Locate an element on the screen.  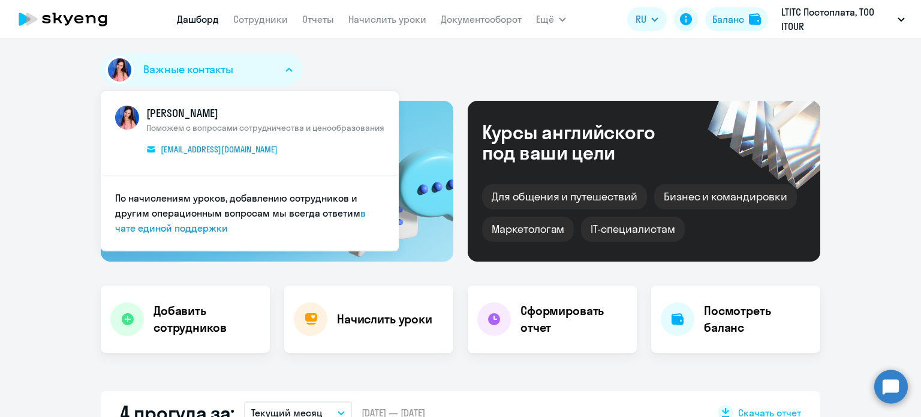
button: Балансbalance is located at coordinates (736, 19).